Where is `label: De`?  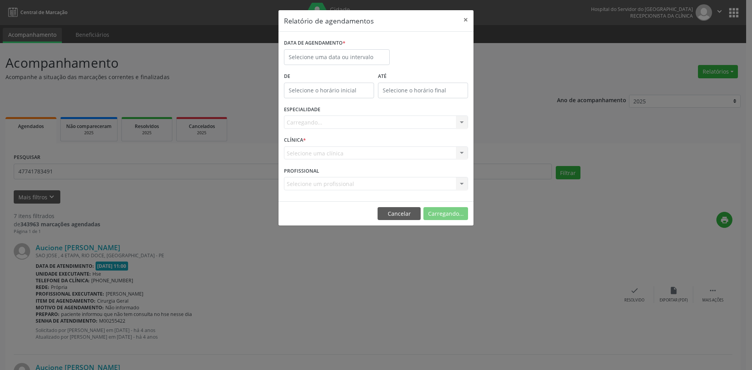
label: De is located at coordinates (329, 76).